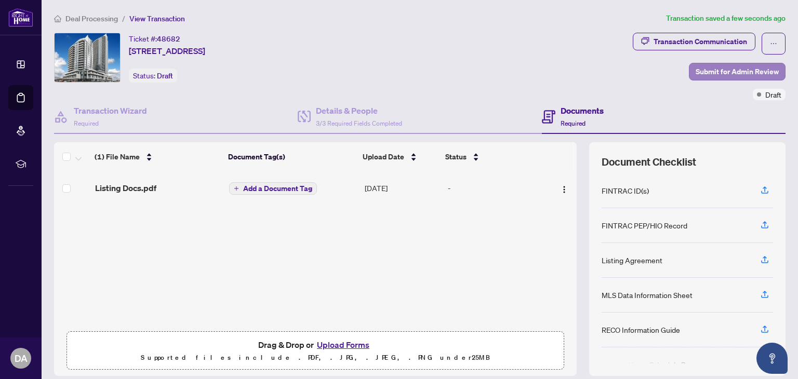 The height and width of the screenshot is (379, 798). What do you see at coordinates (647, 295) in the screenshot?
I see `div: MLS Data Information Sheet` at bounding box center [647, 295].